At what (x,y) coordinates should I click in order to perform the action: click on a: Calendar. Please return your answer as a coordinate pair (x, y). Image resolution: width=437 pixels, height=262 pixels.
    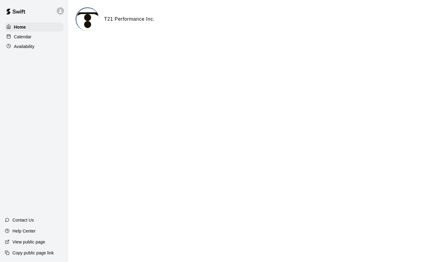
    Looking at the image, I should click on (34, 37).